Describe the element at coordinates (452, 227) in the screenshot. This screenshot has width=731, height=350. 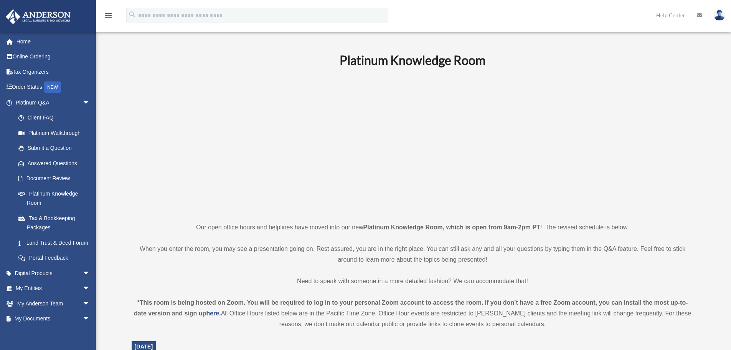
I see `strong: Platinum Knowledge Room, which is open from 9am-2pm PT` at that location.